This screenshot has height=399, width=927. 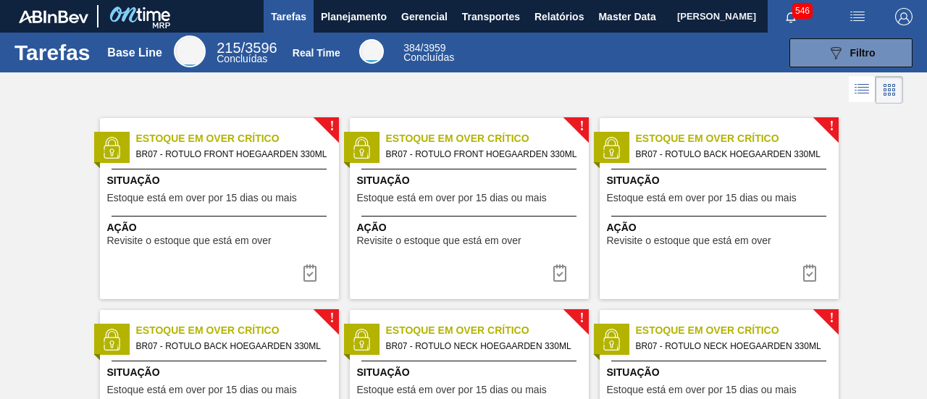 What do you see at coordinates (889, 90) in the screenshot?
I see `div: Visão em Cards` at bounding box center [889, 90].